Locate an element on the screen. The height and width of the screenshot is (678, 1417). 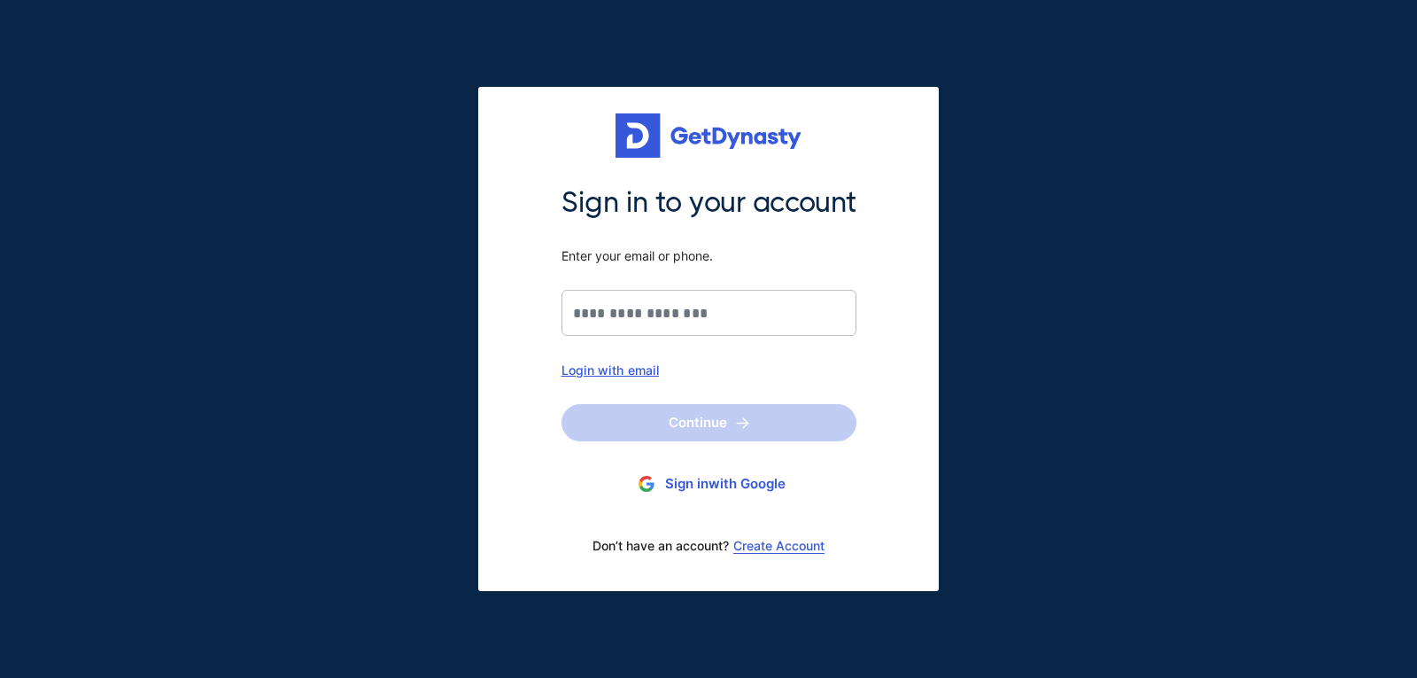
div: Login with email is located at coordinates (709, 369).